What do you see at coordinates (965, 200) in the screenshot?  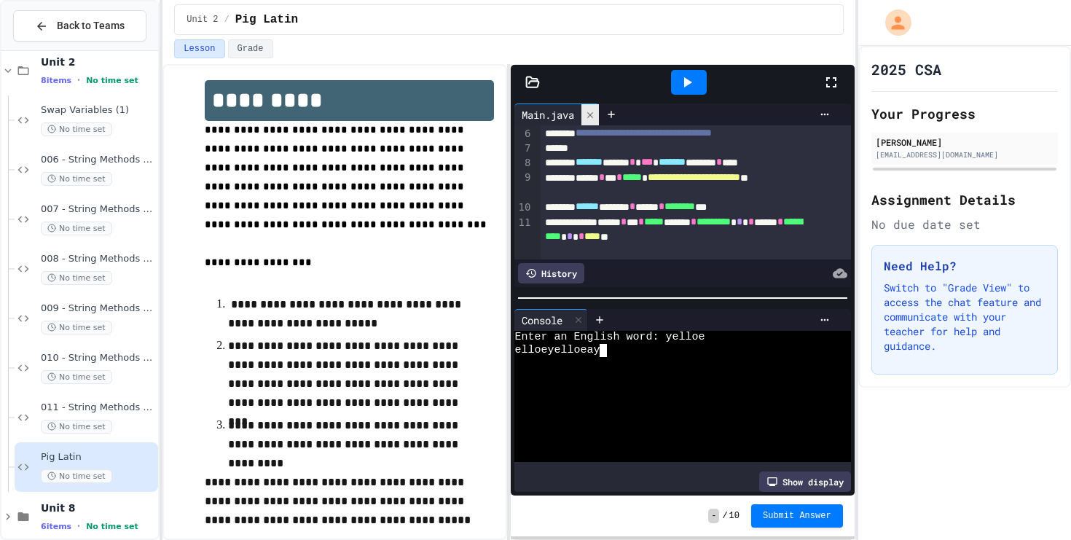 I see `h2: Assignment Details` at bounding box center [965, 200].